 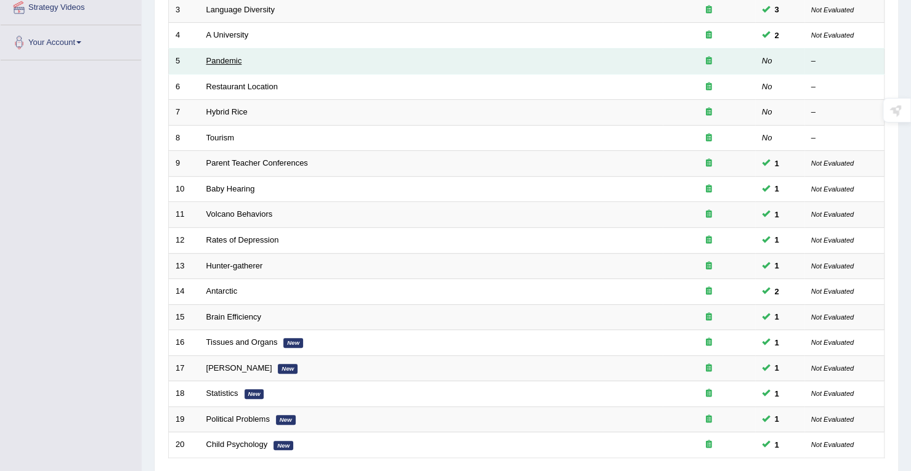 What do you see at coordinates (184, 368) in the screenshot?
I see `td: 17` at bounding box center [184, 368].